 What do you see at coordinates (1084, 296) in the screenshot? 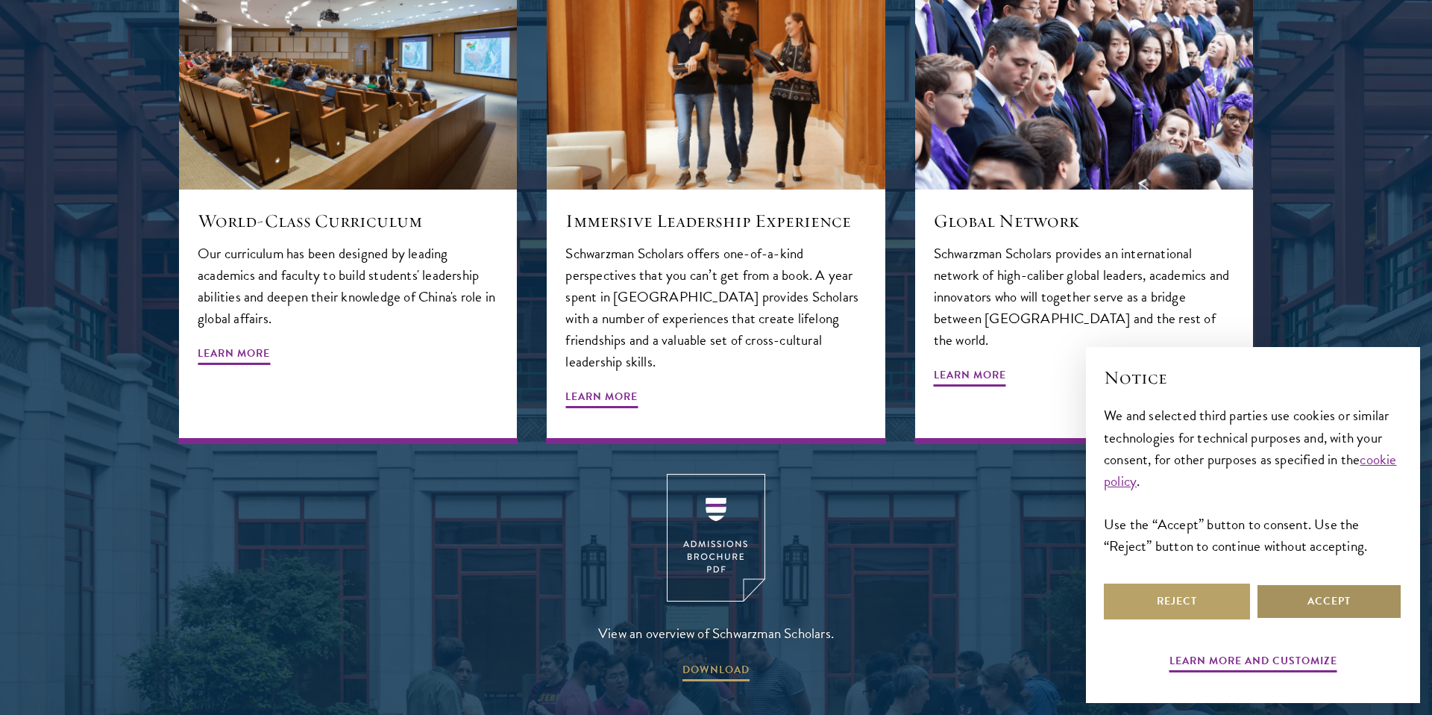
I see `p: Schwarzman Scholars provides an international network of high-caliber global leaders, academics a...` at bounding box center [1084, 296].